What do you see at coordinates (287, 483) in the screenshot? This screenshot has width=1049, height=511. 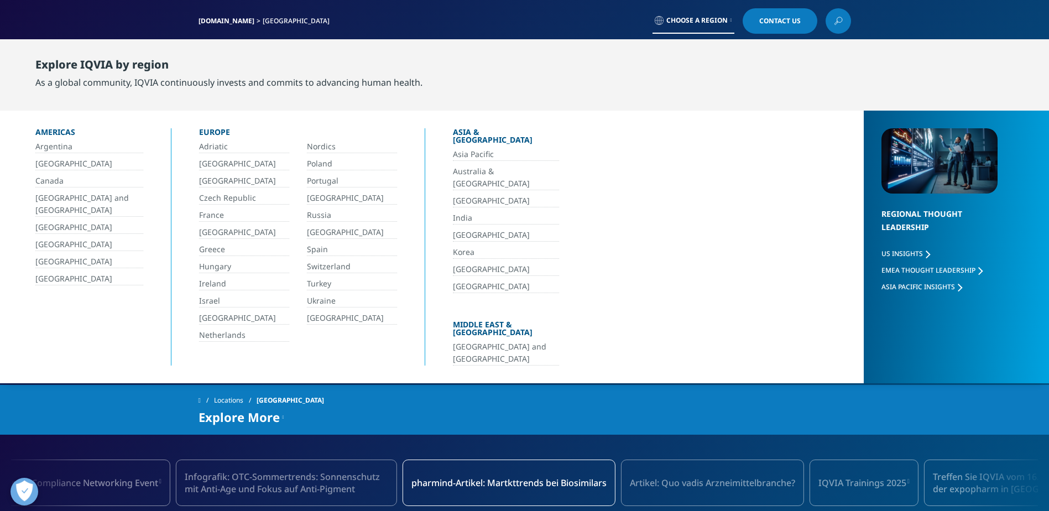 I see `div: 3 / 16` at bounding box center [287, 483].